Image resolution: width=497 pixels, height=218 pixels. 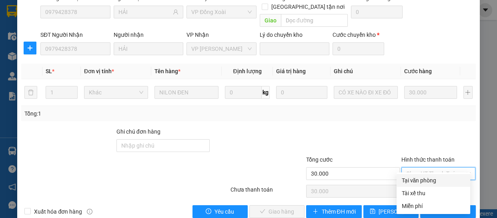 I want to click on input: Dọc đường, so click(x=314, y=20).